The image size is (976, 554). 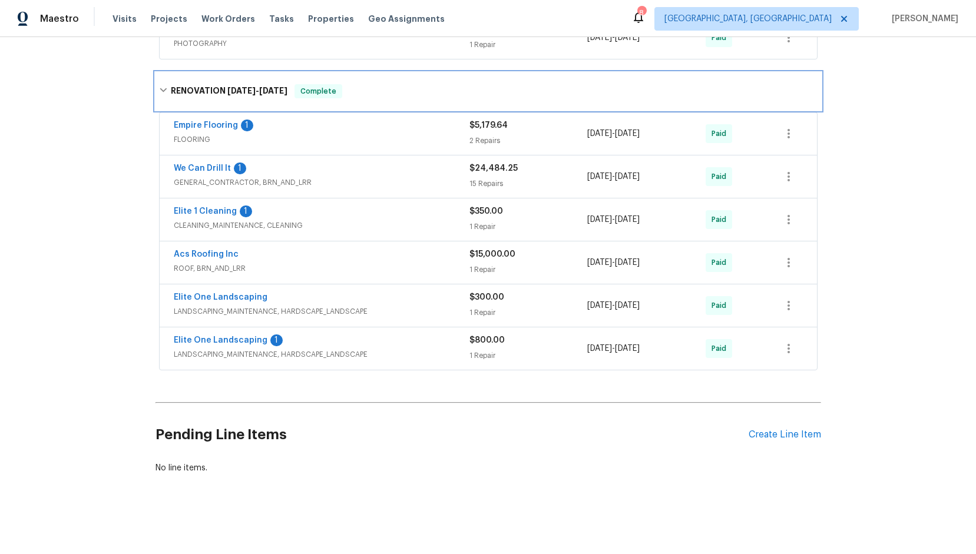 I want to click on a: Elite 1 Cleaning, so click(x=205, y=211).